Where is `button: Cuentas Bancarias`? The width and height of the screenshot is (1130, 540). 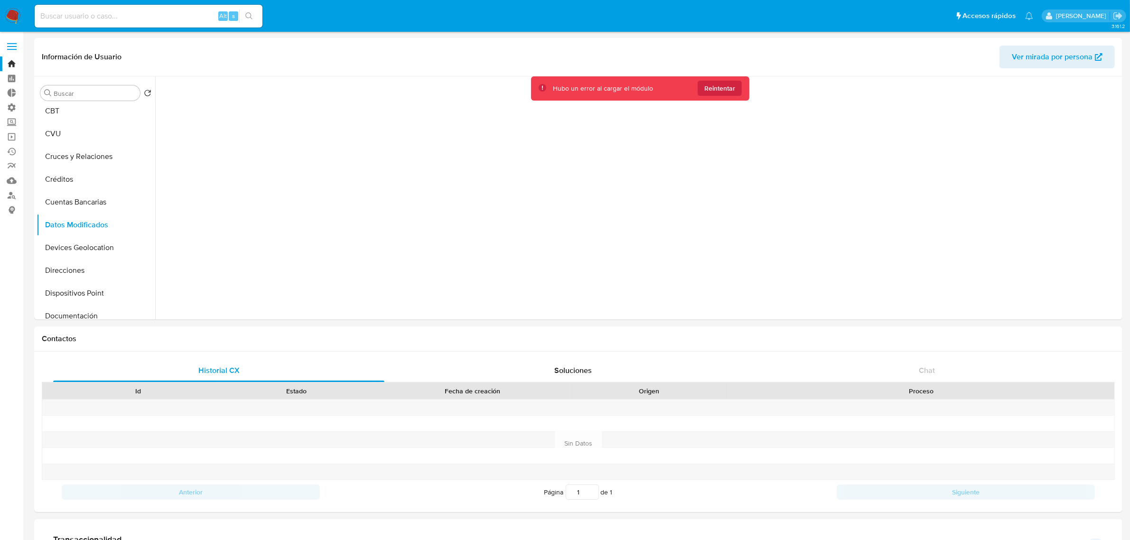
button: Cuentas Bancarias is located at coordinates (96, 202).